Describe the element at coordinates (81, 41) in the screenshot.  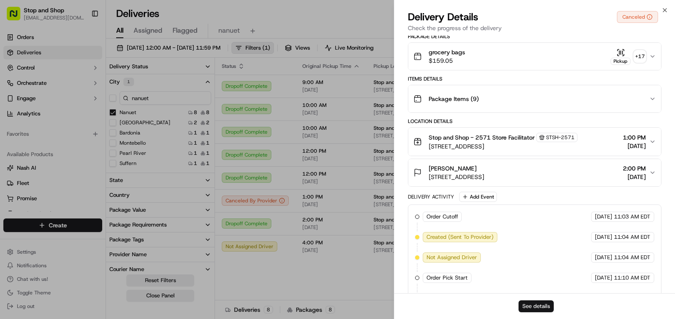
I see `p: Welcome 👋` at that location.